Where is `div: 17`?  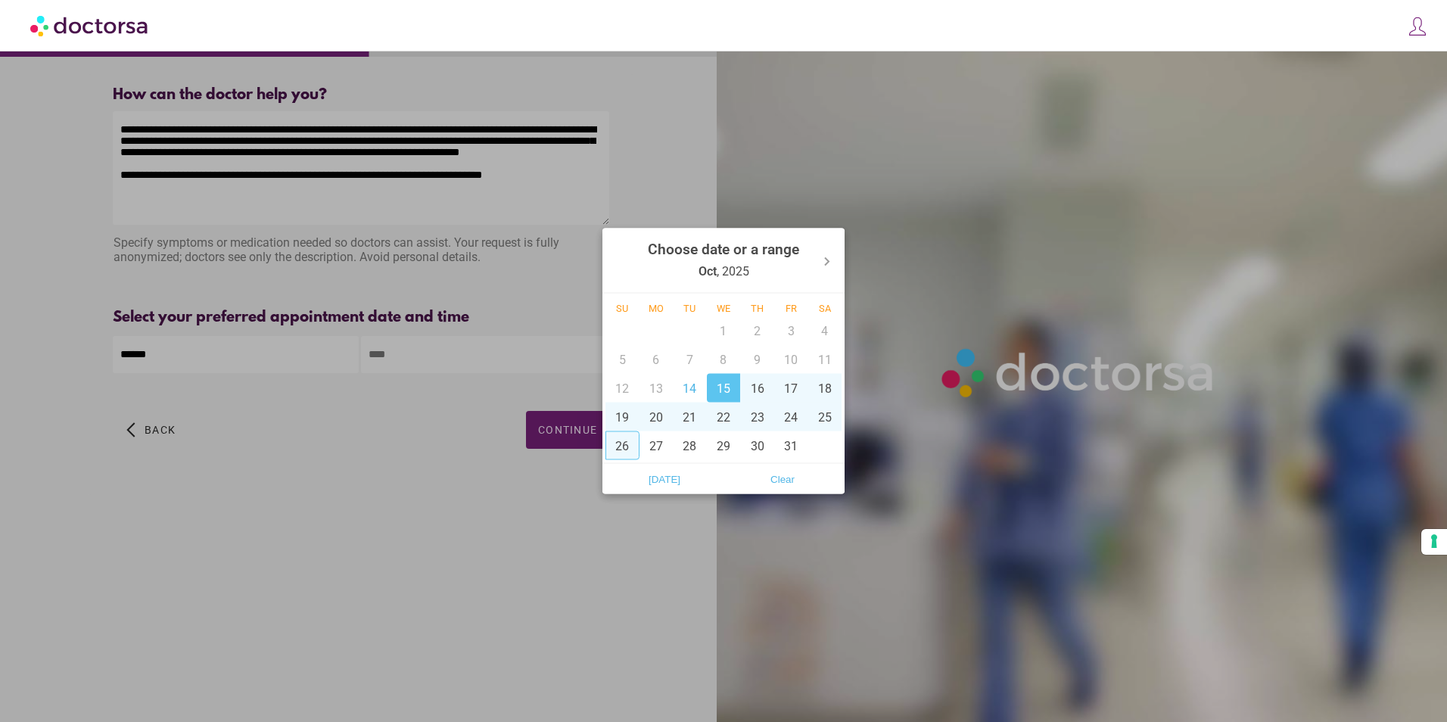
div: 17 is located at coordinates (791, 388).